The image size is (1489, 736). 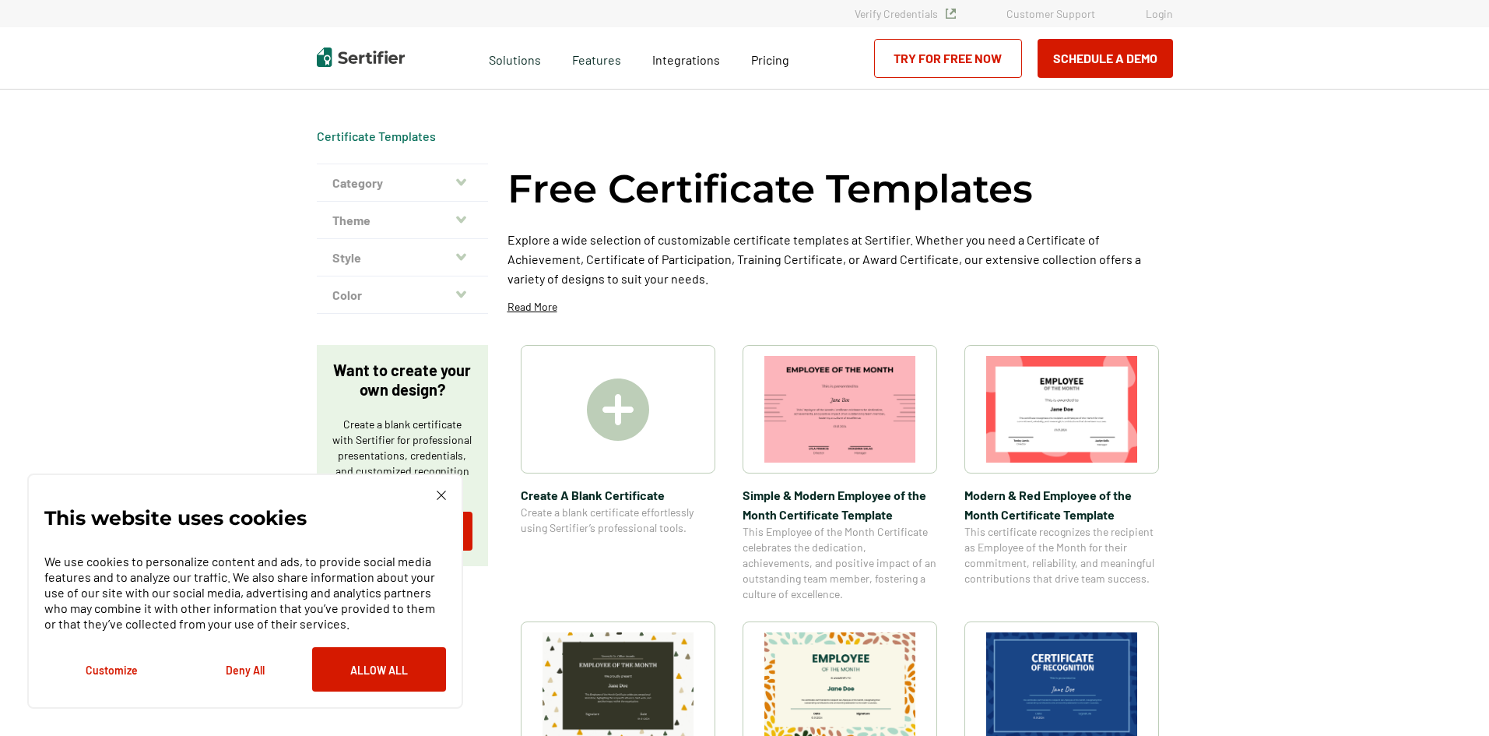 I want to click on img: Modern & Red Employee of the Month Certificate Template, so click(x=1062, y=409).